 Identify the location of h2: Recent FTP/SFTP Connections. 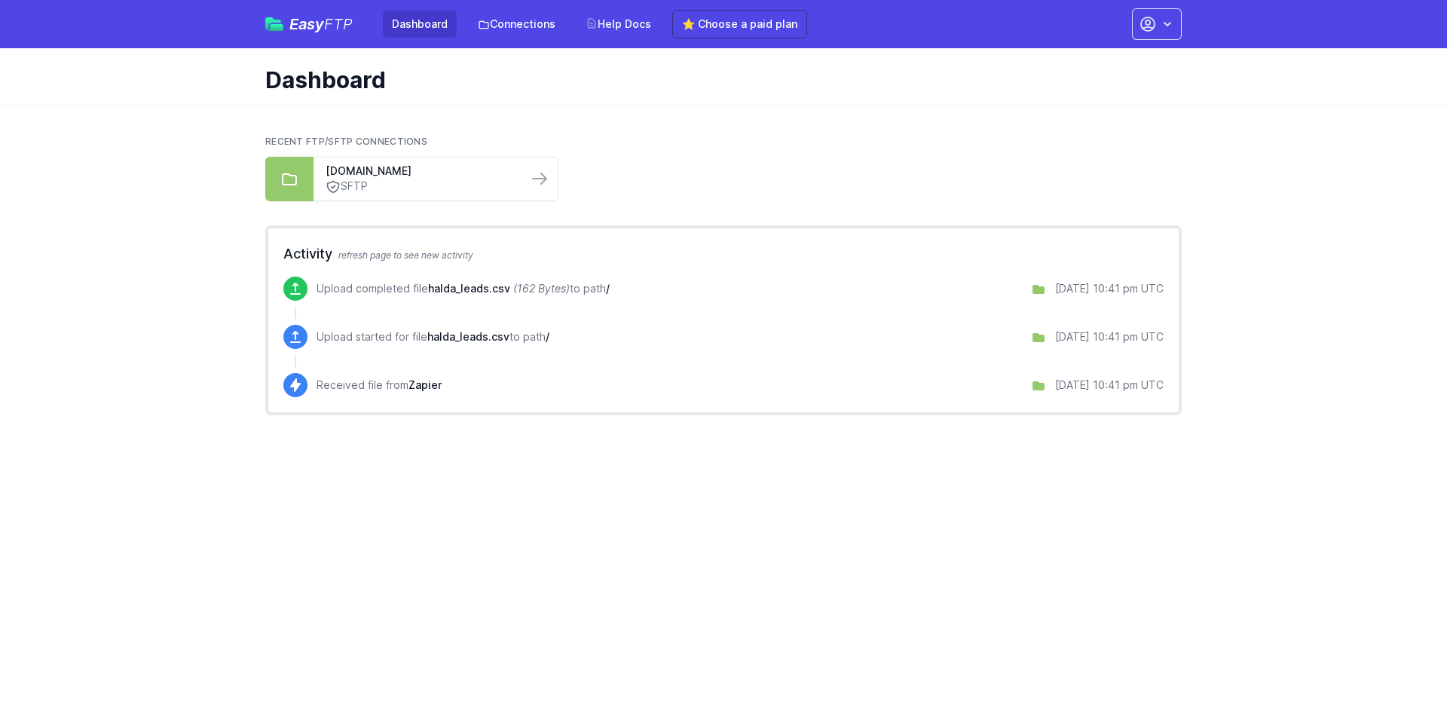
(723, 142).